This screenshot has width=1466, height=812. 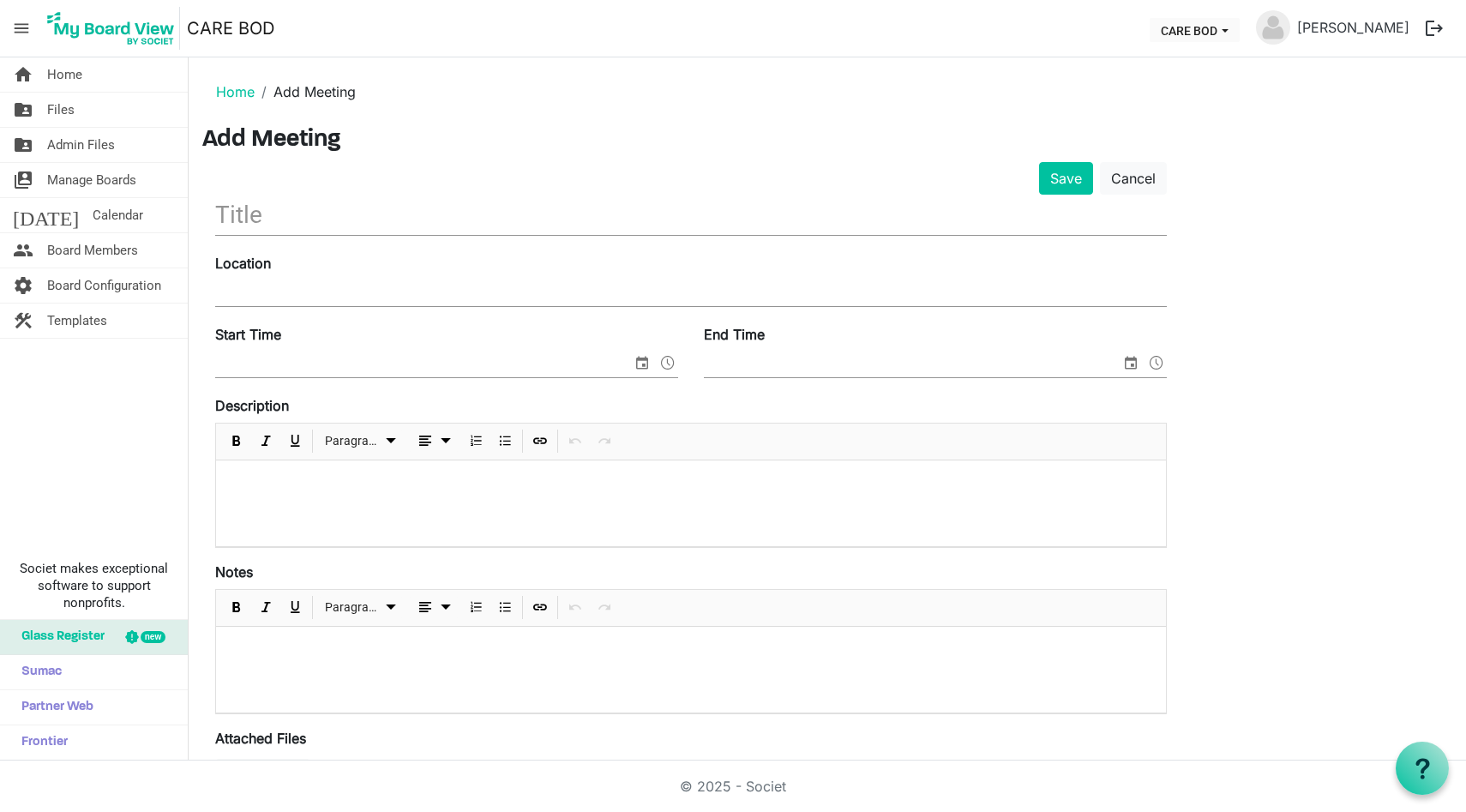 What do you see at coordinates (94, 586) in the screenshot?
I see `span: Societ makes exceptional software to support nonprofits.` at bounding box center [94, 586].